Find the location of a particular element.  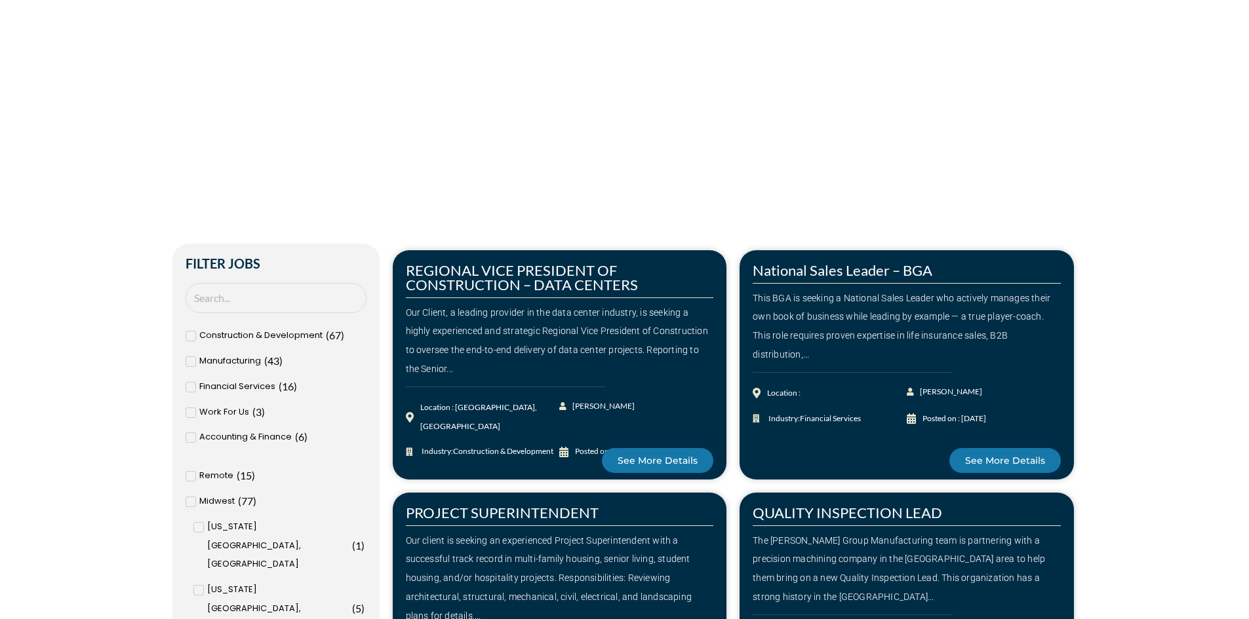

h2: Filter Jobs is located at coordinates (276, 263).